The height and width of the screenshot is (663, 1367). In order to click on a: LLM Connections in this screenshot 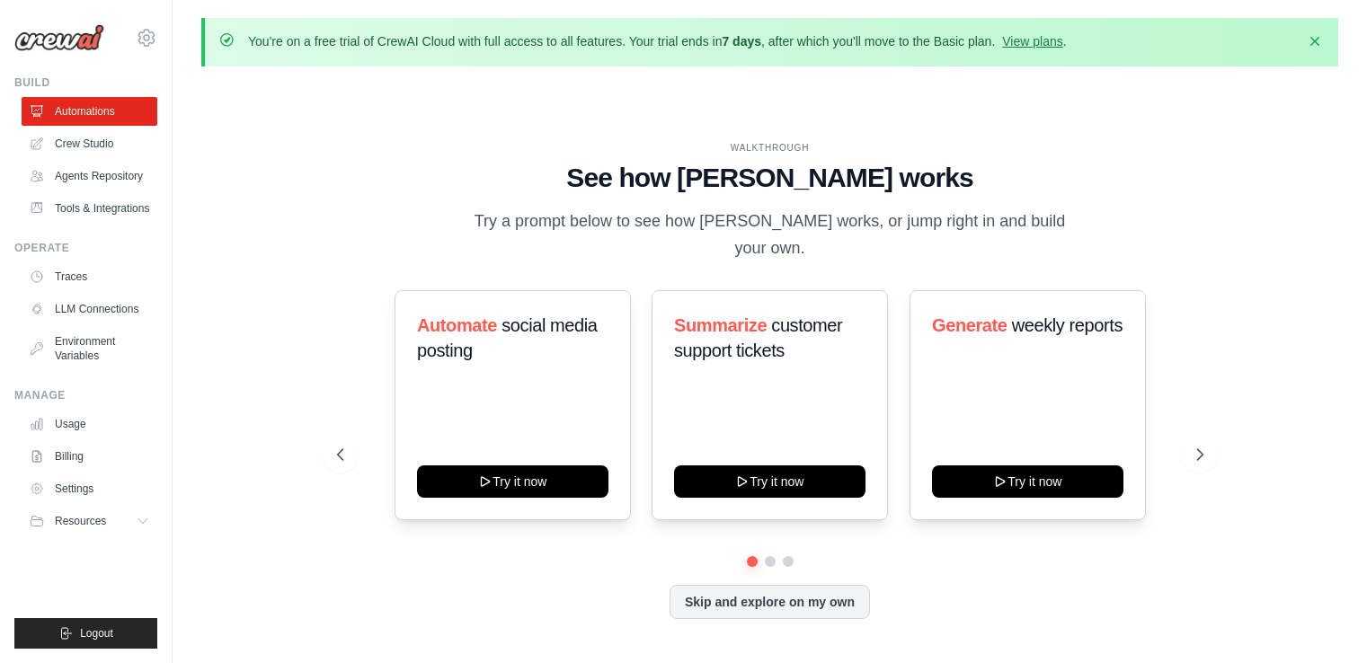, I will do `click(89, 309)`.